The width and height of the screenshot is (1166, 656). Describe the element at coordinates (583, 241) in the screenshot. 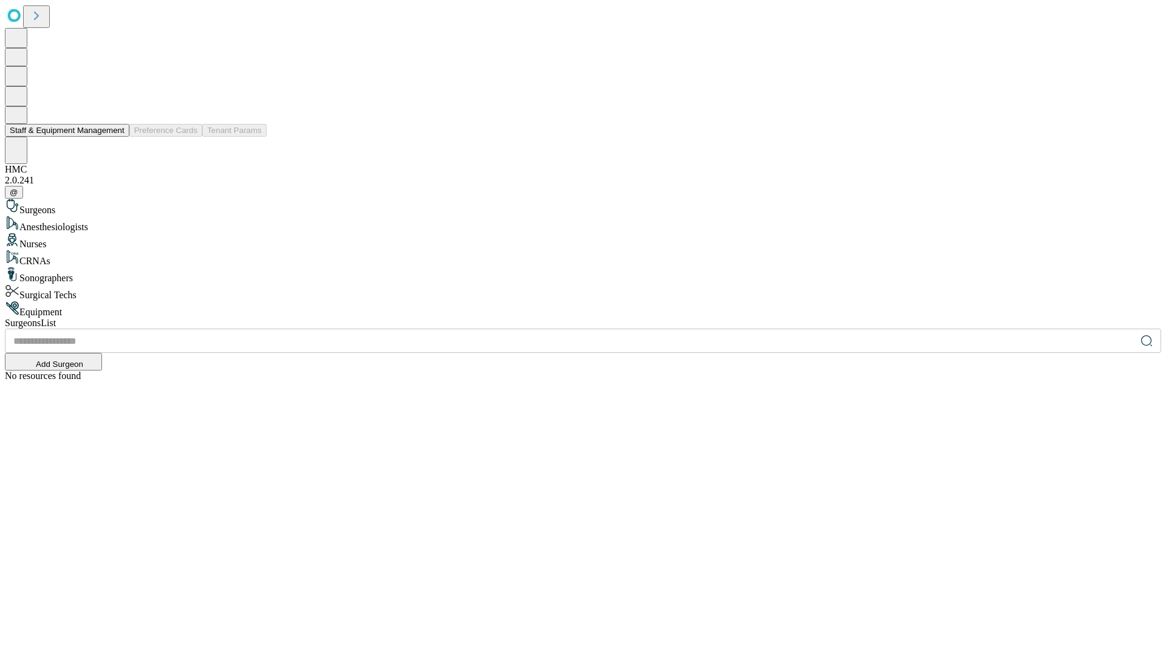

I see `div: Nurses` at that location.